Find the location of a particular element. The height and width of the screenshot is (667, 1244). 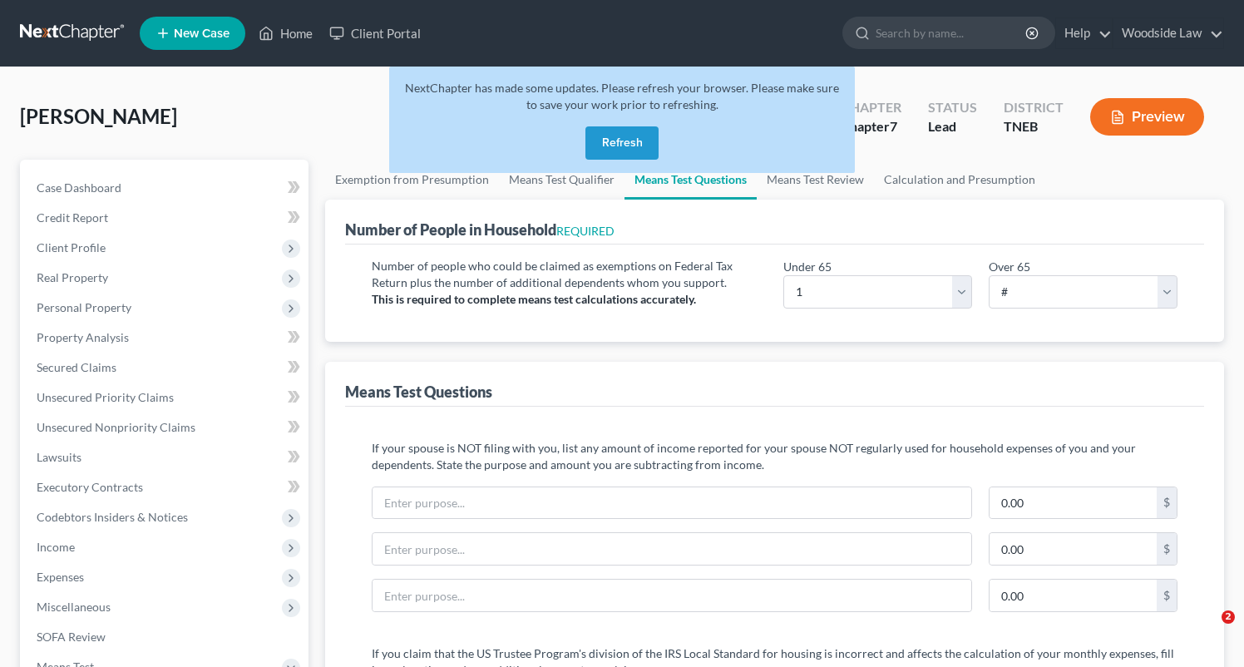

span: Unsecured Priority Claims is located at coordinates (105, 397).